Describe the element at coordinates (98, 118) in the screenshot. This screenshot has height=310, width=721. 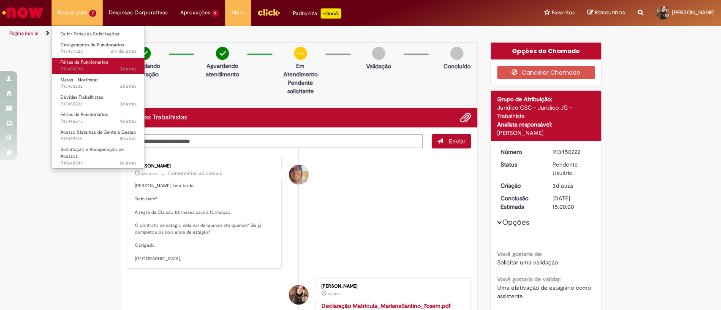
I see `a: Aberto R13446875 : Férias de Funcionários` at that location.